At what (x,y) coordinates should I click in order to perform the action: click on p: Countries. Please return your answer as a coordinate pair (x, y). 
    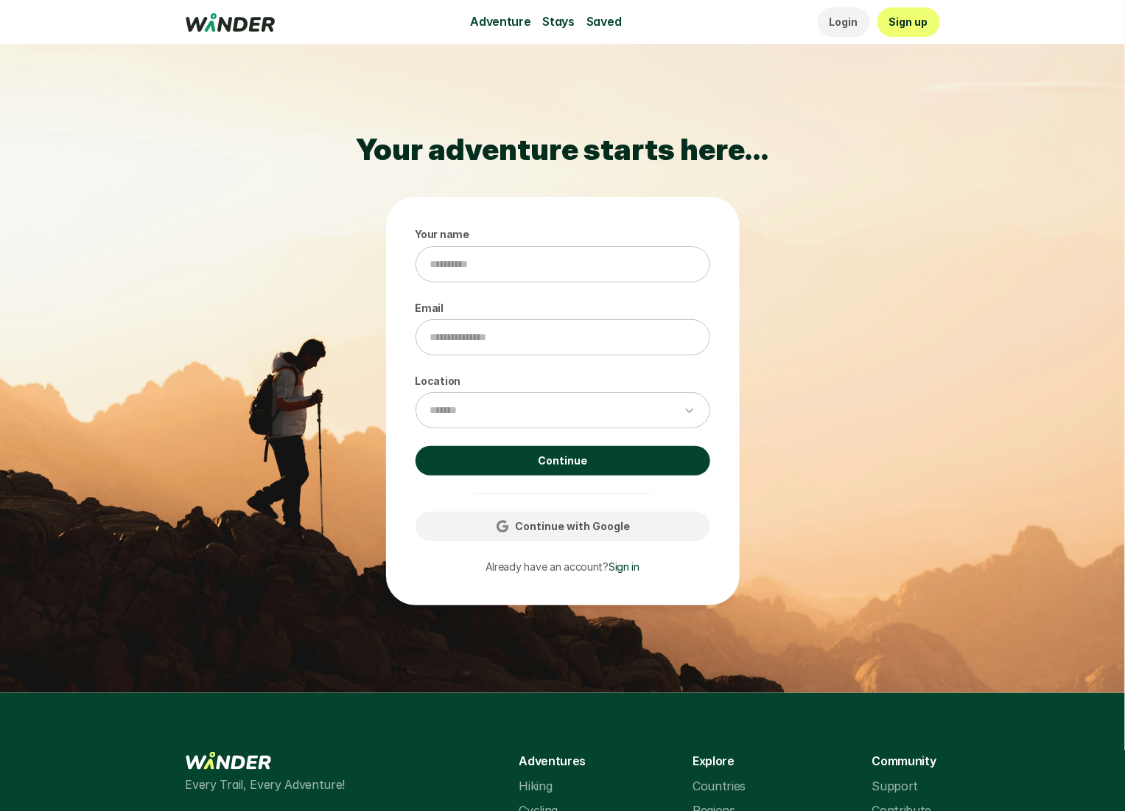
    Looking at the image, I should click on (719, 786).